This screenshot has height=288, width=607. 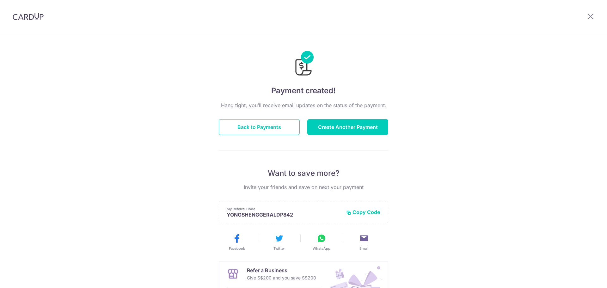 I want to click on button: Facebook, so click(x=237, y=242).